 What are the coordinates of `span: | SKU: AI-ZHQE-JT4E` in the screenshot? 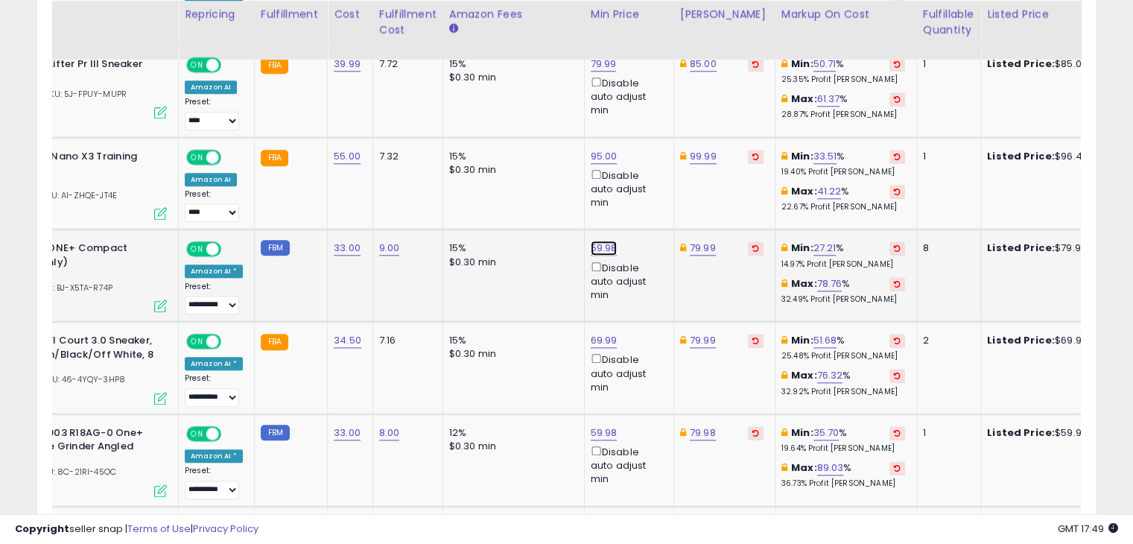 It's located at (73, 195).